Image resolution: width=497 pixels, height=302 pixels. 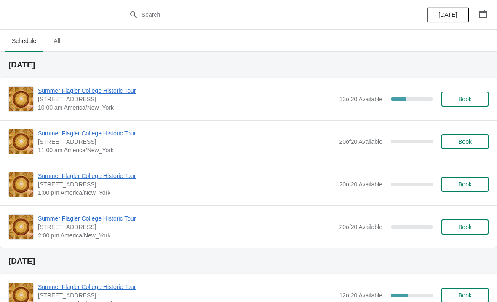 What do you see at coordinates (257, 15) in the screenshot?
I see `input: Search` at bounding box center [257, 15].